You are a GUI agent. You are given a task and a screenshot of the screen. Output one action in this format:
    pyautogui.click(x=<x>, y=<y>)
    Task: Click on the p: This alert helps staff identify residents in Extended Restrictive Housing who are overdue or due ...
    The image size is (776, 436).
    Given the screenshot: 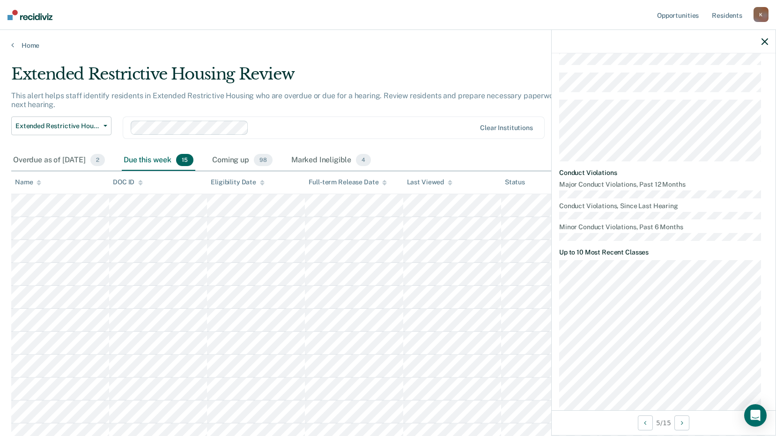 What is the action you would take?
    pyautogui.click(x=300, y=100)
    